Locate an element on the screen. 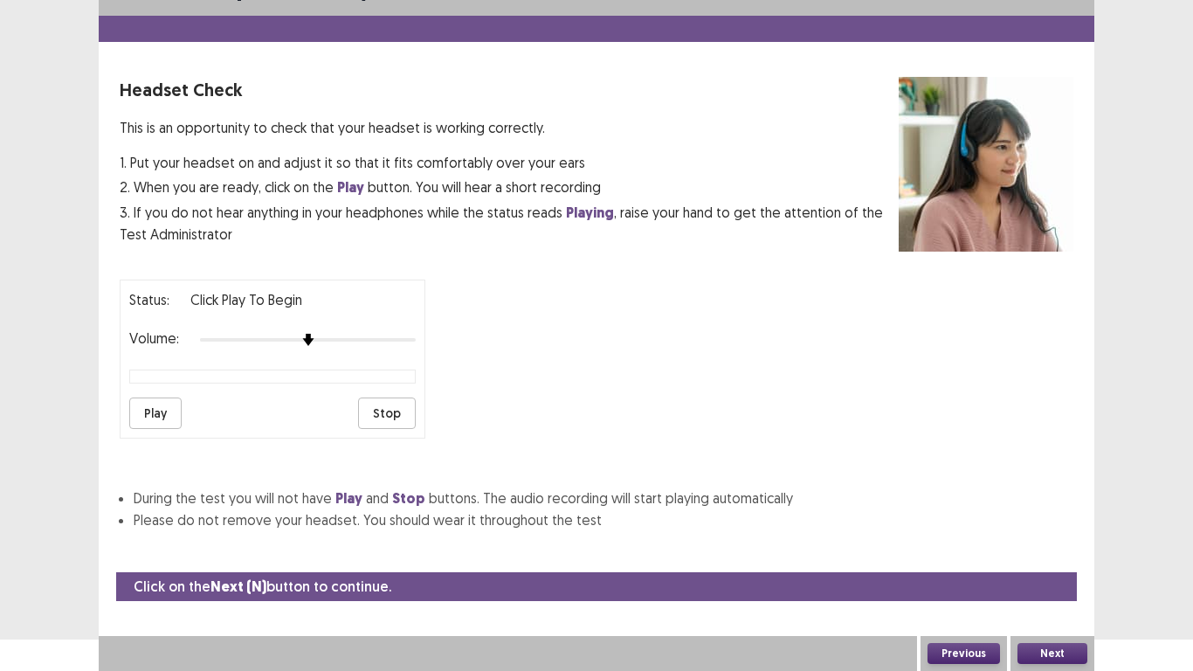 Image resolution: width=1193 pixels, height=671 pixels. li: Please do not remove your headset. You should wear it throughout the test is located at coordinates (604, 520).